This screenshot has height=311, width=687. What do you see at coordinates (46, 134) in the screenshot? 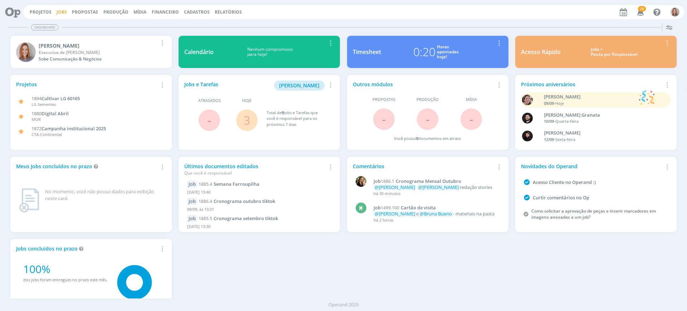
I see `span: CTA-Continental` at bounding box center [46, 134].